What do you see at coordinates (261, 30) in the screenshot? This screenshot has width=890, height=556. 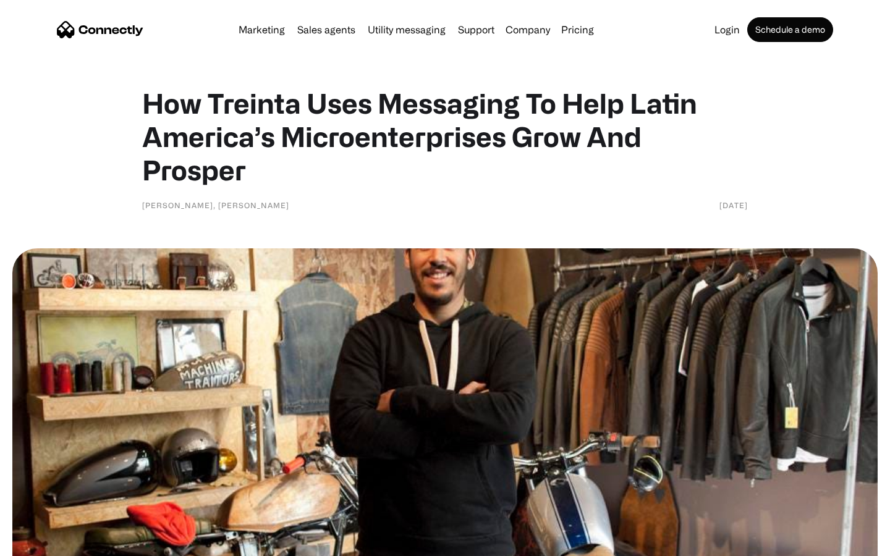 I see `a: Marketing` at bounding box center [261, 30].